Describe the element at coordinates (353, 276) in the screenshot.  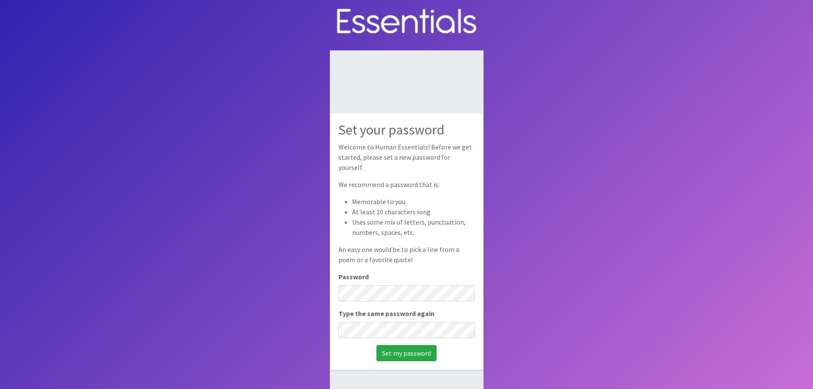
I see `label: Password` at that location.